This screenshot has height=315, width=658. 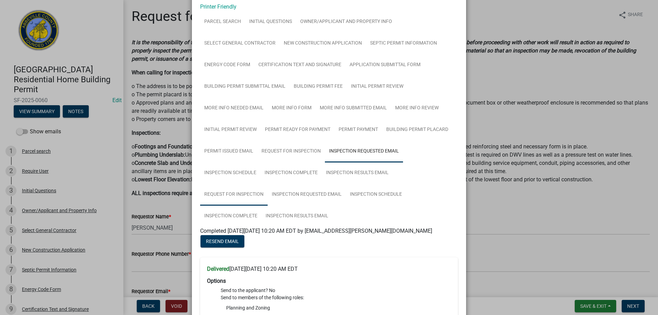 What do you see at coordinates (234, 108) in the screenshot?
I see `a: More Info Needed Email` at bounding box center [234, 108].